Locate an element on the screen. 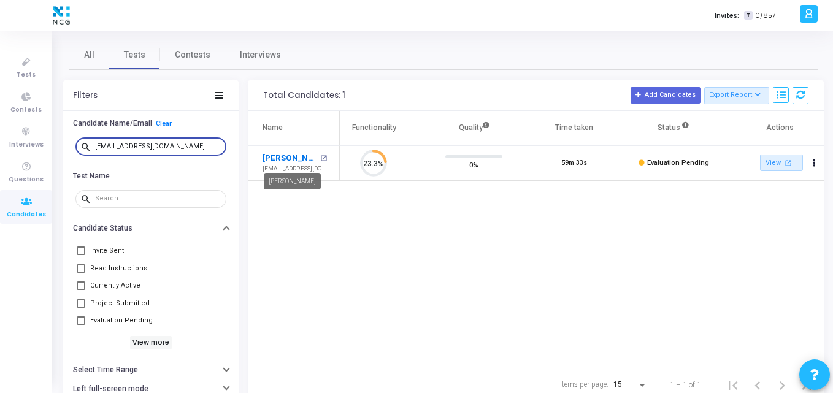 The width and height of the screenshot is (833, 393). span: Candidates is located at coordinates (26, 215).